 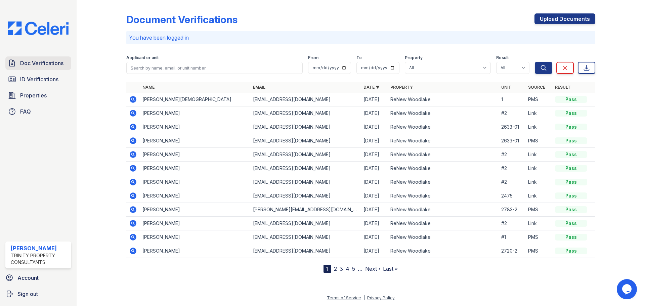 What do you see at coordinates (214, 68) in the screenshot?
I see `input: Search by name, email, or unit number` at bounding box center [214, 68].